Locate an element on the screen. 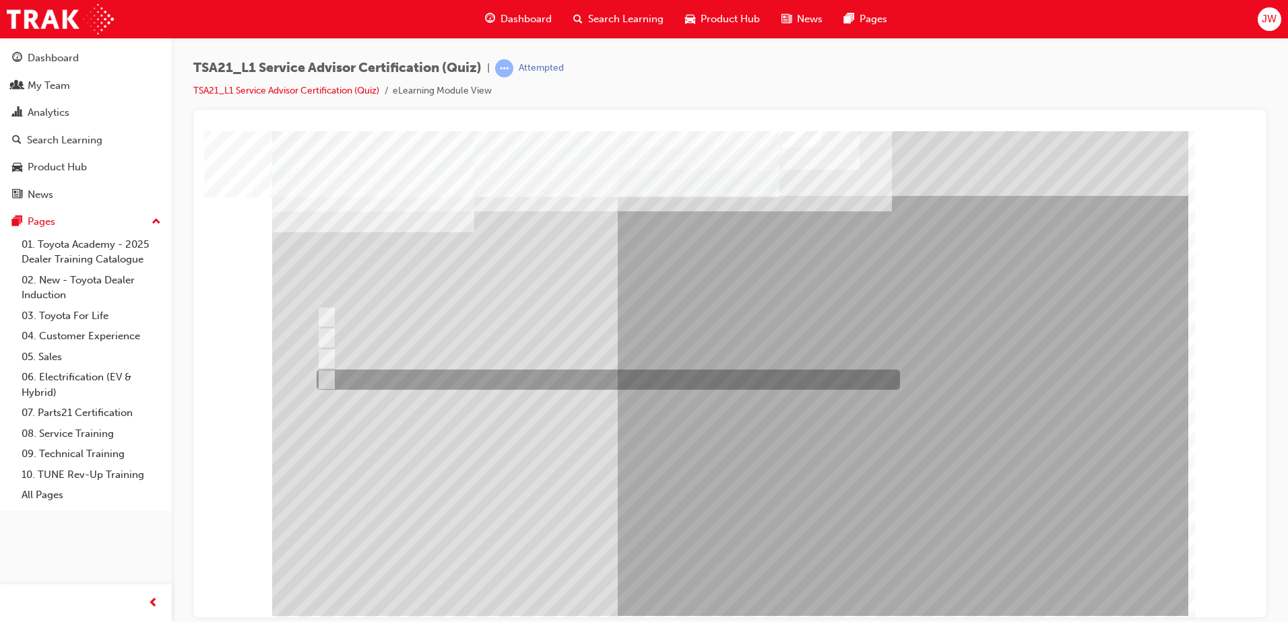 The height and width of the screenshot is (622, 1288). span: News is located at coordinates (810, 19).